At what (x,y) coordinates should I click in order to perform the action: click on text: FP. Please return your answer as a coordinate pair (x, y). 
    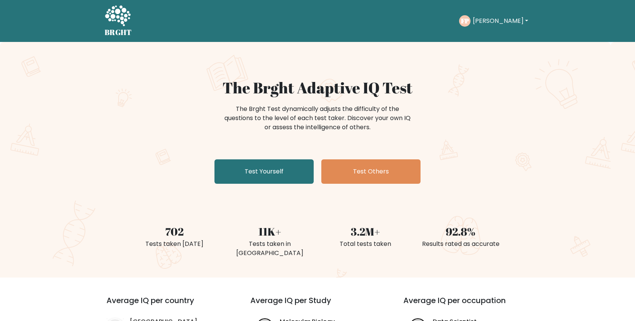
    Looking at the image, I should click on (464, 21).